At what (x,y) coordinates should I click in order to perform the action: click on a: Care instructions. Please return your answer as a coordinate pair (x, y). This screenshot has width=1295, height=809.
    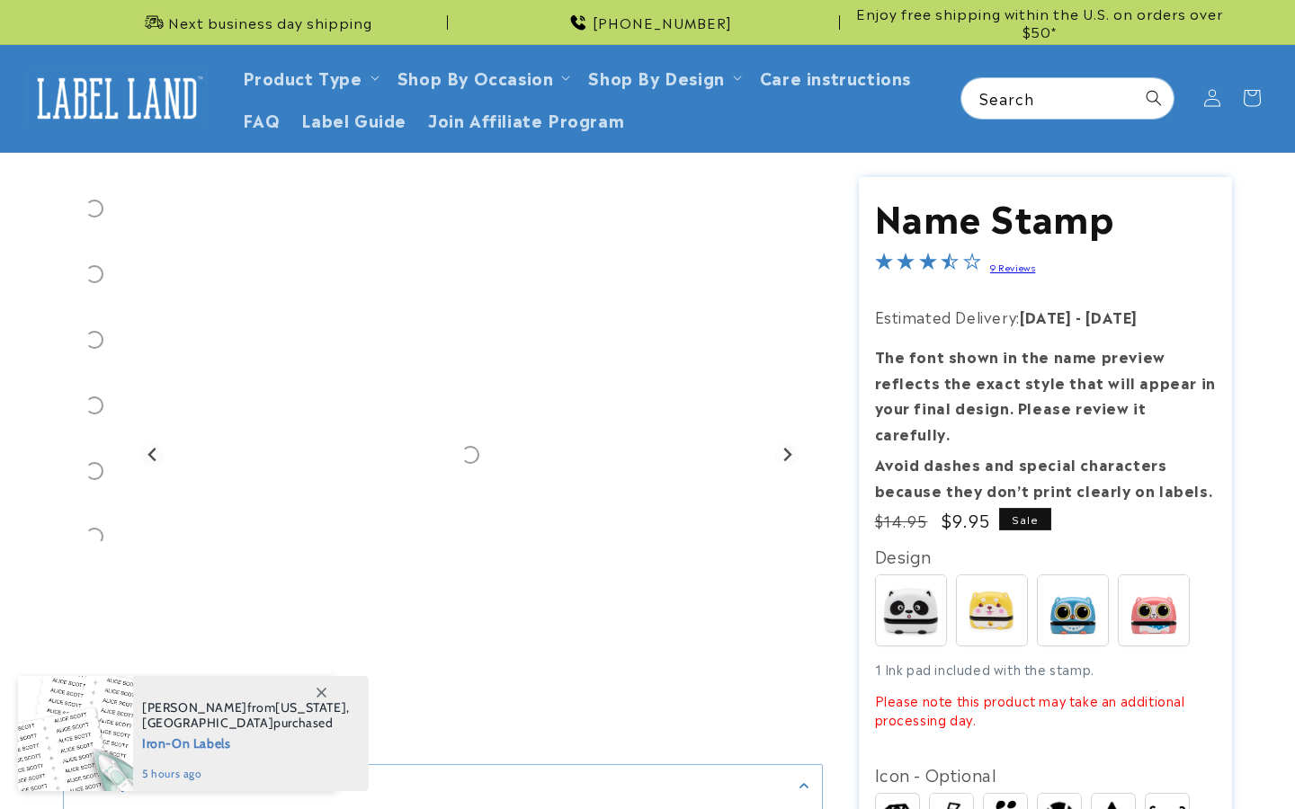
    Looking at the image, I should click on (835, 76).